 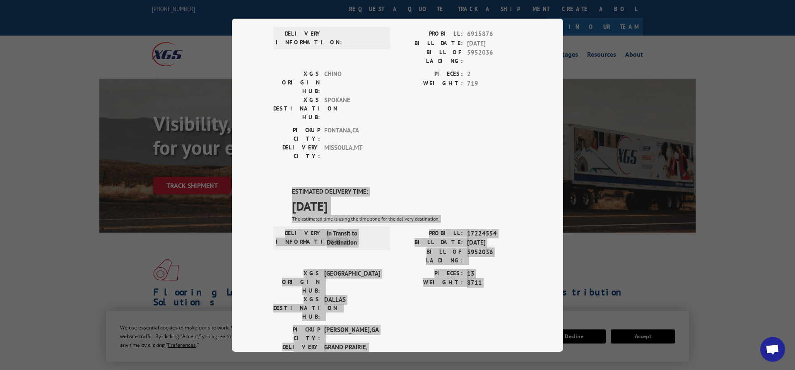 I want to click on span: 2, so click(x=494, y=74).